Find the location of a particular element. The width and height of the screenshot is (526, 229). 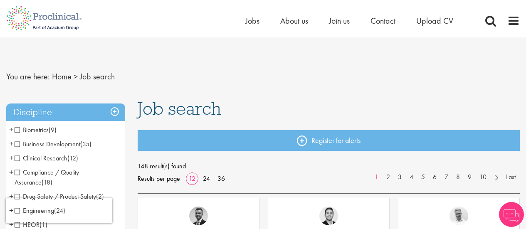

a: 6 is located at coordinates (435, 177).